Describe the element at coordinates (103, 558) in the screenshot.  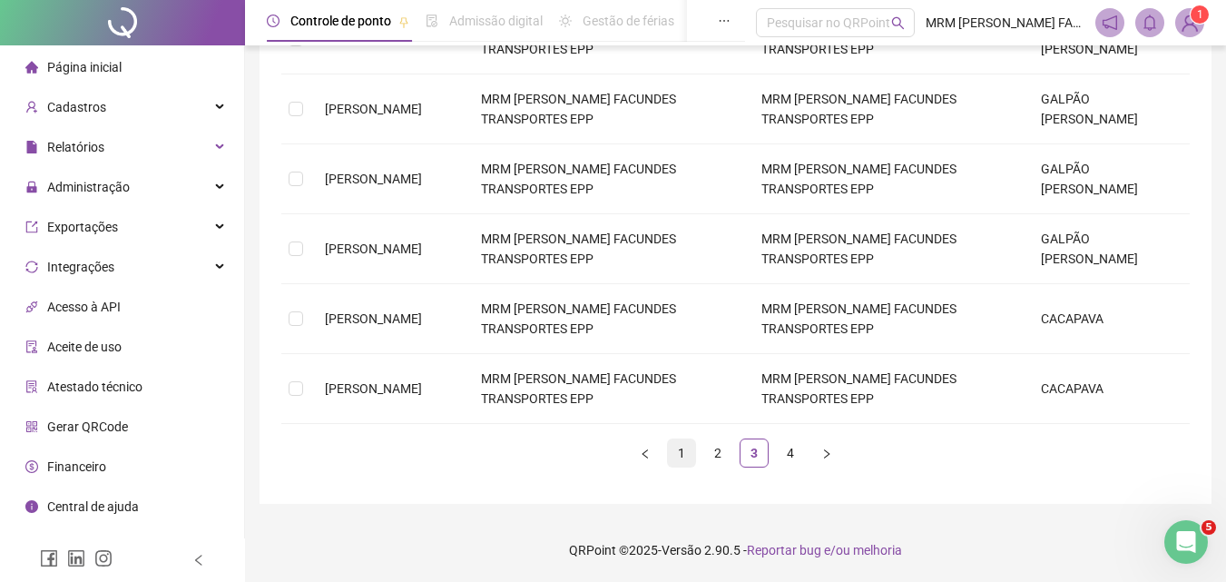
I see `span: instagram` at that location.